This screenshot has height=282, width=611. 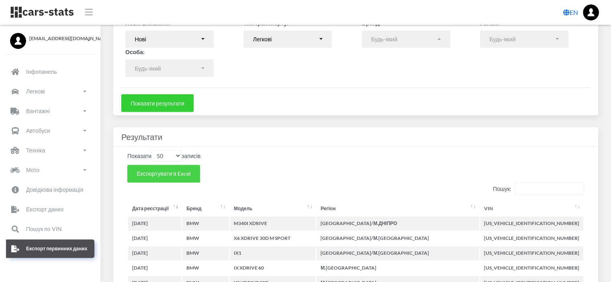 I want to click on a: Довідкова інформація, so click(x=50, y=190).